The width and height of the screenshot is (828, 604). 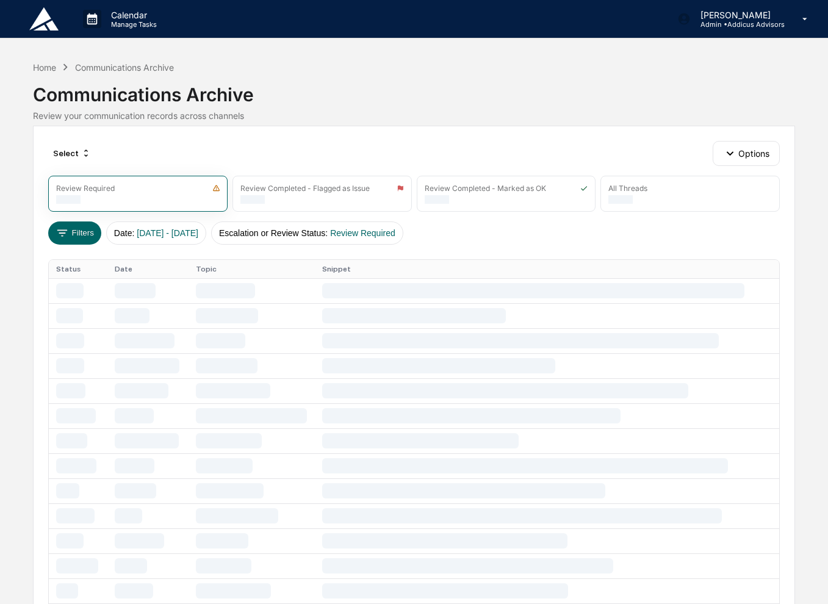 I want to click on div: Review Completed - Marked as OK, so click(x=485, y=188).